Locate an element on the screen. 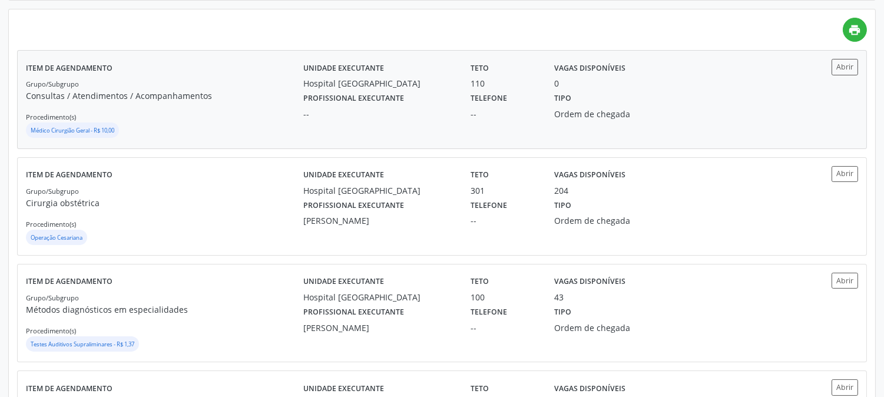  div: 100 is located at coordinates (504, 297).